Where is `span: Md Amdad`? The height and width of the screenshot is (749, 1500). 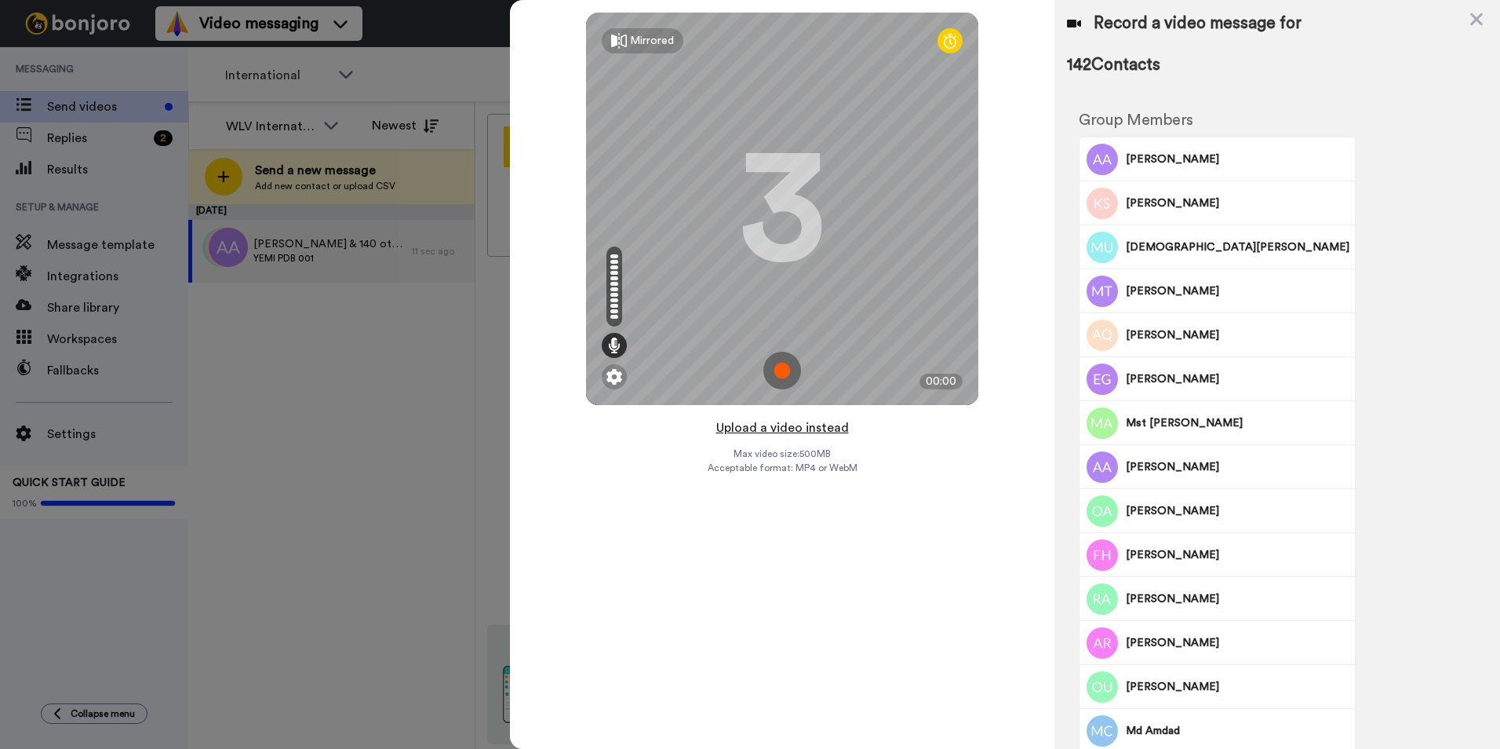 span: Md Amdad is located at coordinates (1237, 731).